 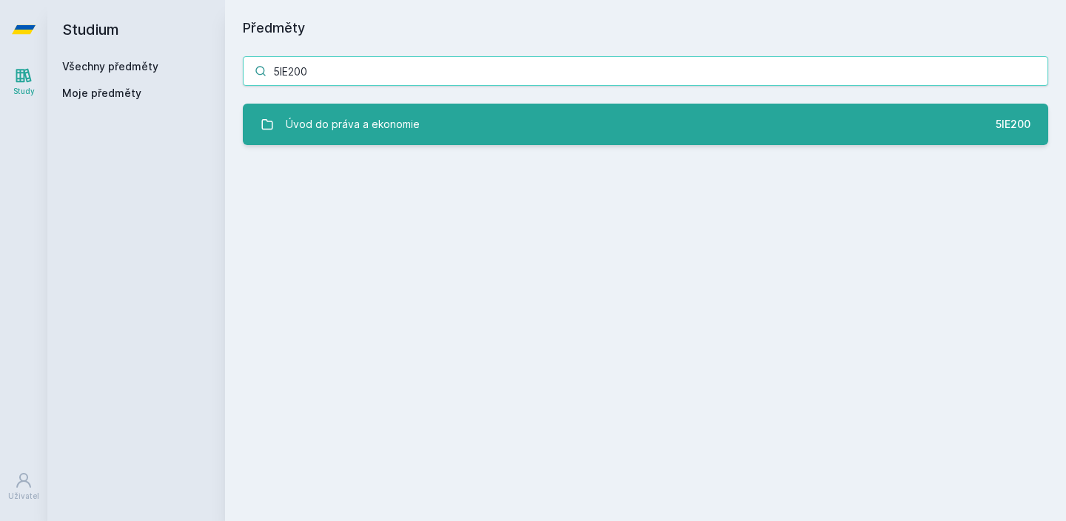 What do you see at coordinates (352, 124) in the screenshot?
I see `div: Úvod do práva a ekonomie` at bounding box center [352, 124].